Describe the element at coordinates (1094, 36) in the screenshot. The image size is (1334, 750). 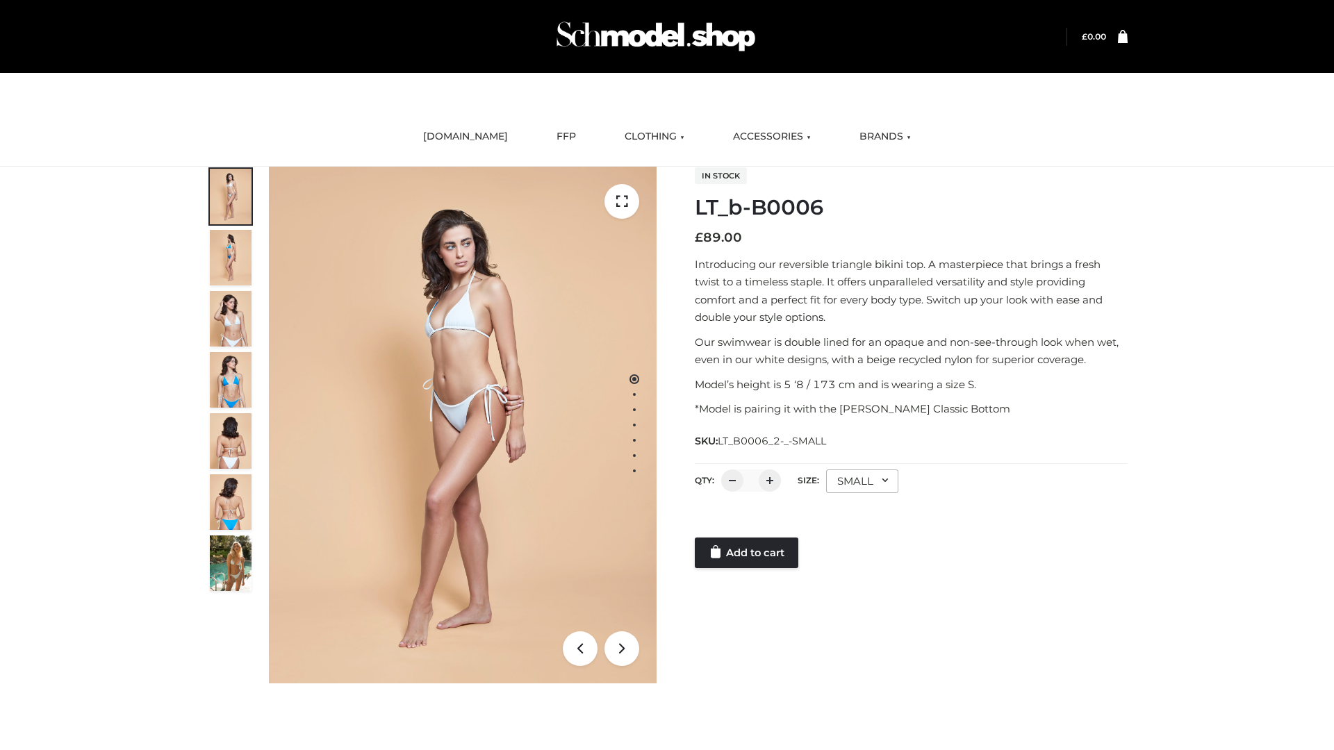
I see `bdi: 0.00` at that location.